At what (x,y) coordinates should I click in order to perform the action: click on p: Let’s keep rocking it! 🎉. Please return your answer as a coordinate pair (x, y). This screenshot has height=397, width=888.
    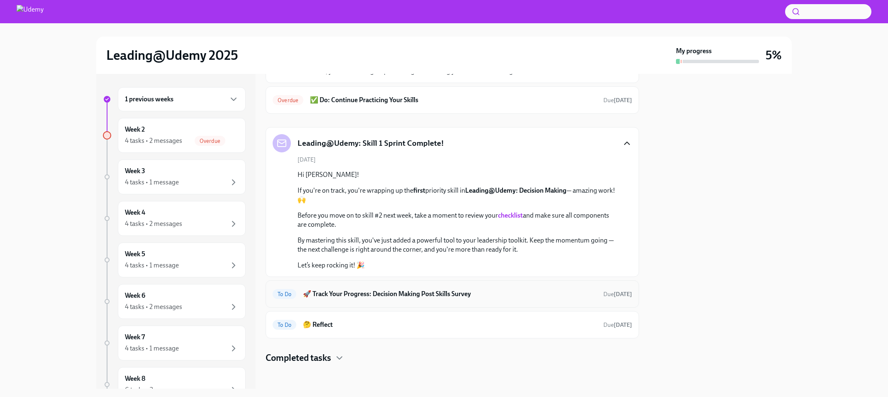
    Looking at the image, I should click on (458, 265).